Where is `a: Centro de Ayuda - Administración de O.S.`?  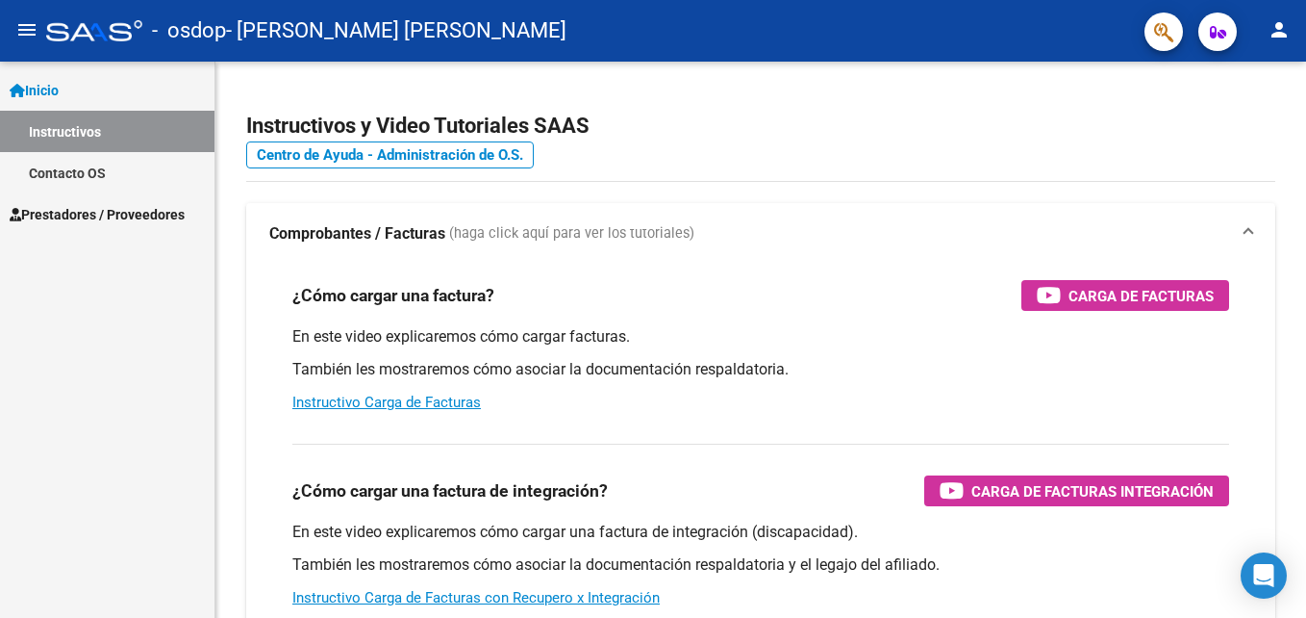 a: Centro de Ayuda - Administración de O.S. is located at coordinates (390, 155).